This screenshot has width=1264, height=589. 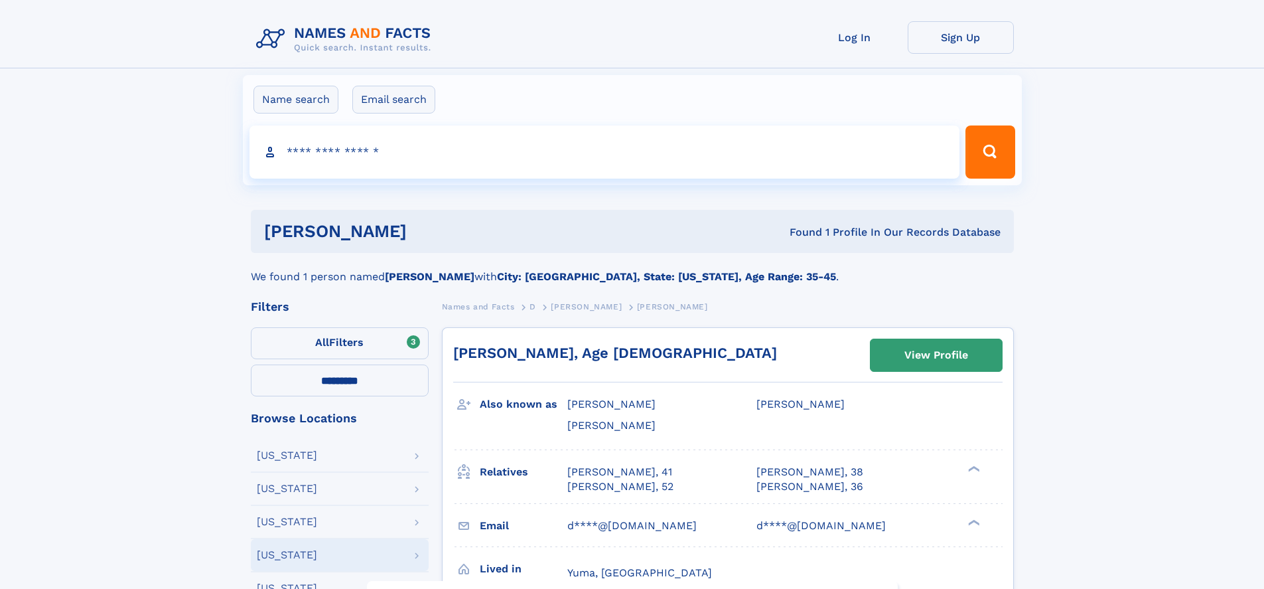 I want to click on div: We found 1 person named with ., so click(x=633, y=269).